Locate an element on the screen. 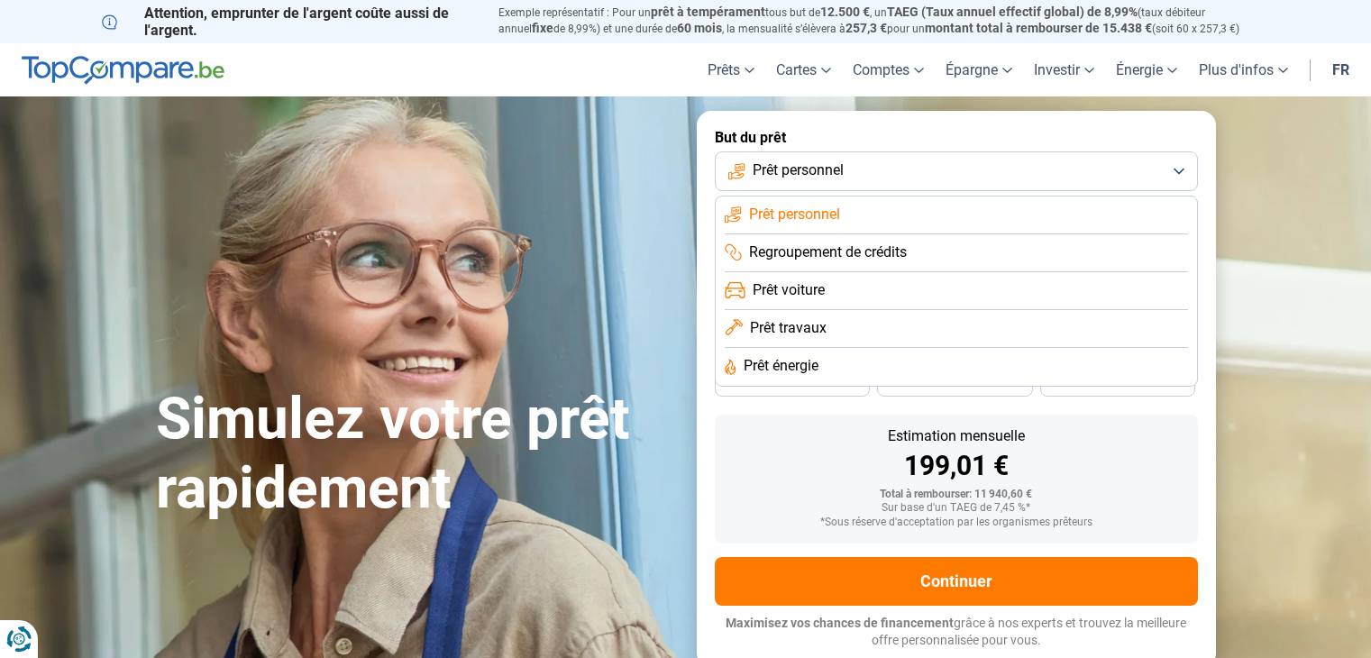  a: Épargne is located at coordinates (979, 69).